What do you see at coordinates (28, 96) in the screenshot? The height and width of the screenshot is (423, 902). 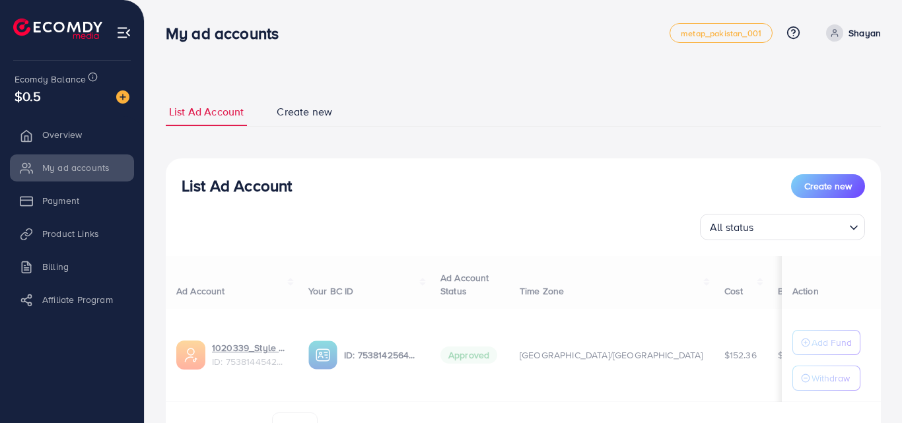 I see `span: $0.5` at bounding box center [28, 96].